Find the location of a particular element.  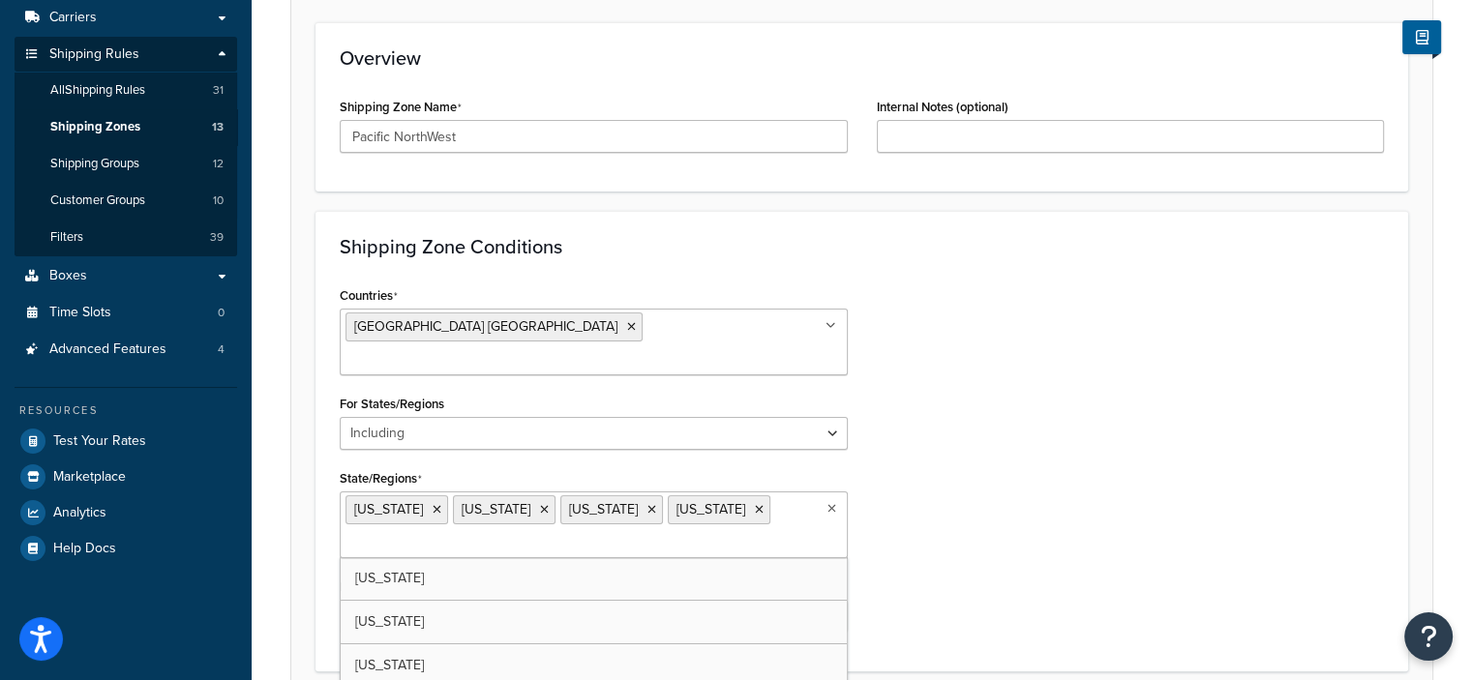

span: 31 is located at coordinates (218, 90).